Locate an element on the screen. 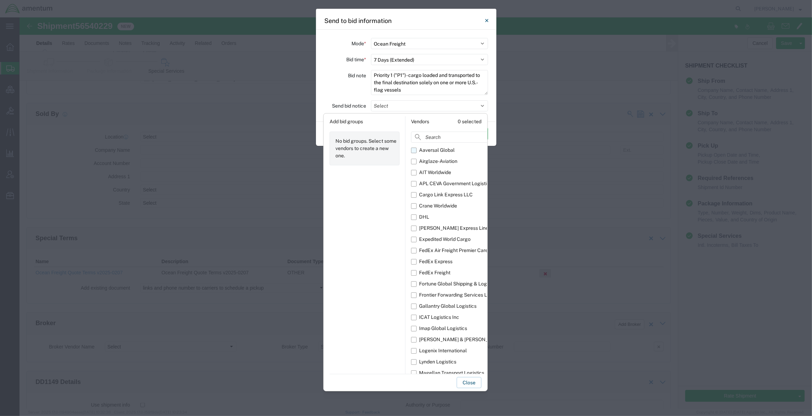 The width and height of the screenshot is (812, 416). button: Select is located at coordinates (430, 106).